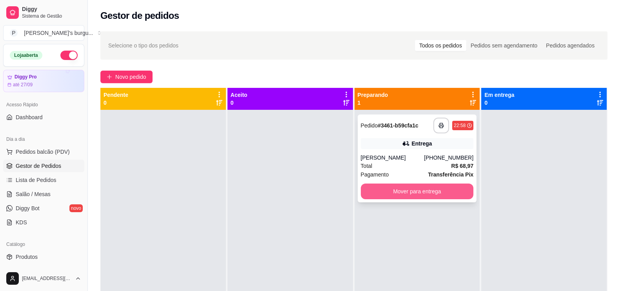 Image resolution: width=620 pixels, height=291 pixels. What do you see at coordinates (417, 191) in the screenshot?
I see `button: Mover para entrega` at bounding box center [417, 191].